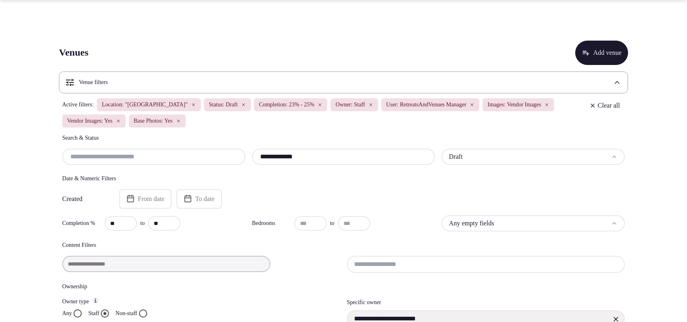  I want to click on span: Completion: 23% - 25%, so click(287, 105).